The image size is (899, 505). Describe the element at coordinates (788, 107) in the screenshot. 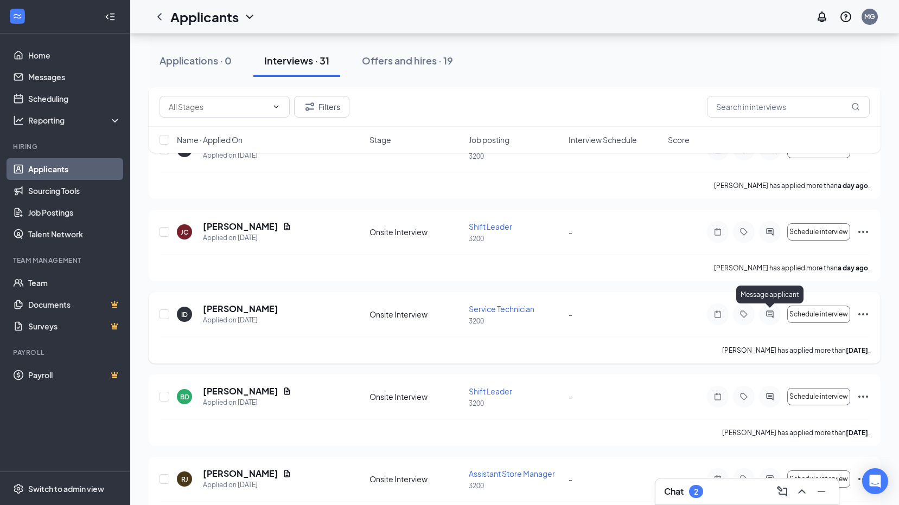

I see `input: Search in interviews` at that location.